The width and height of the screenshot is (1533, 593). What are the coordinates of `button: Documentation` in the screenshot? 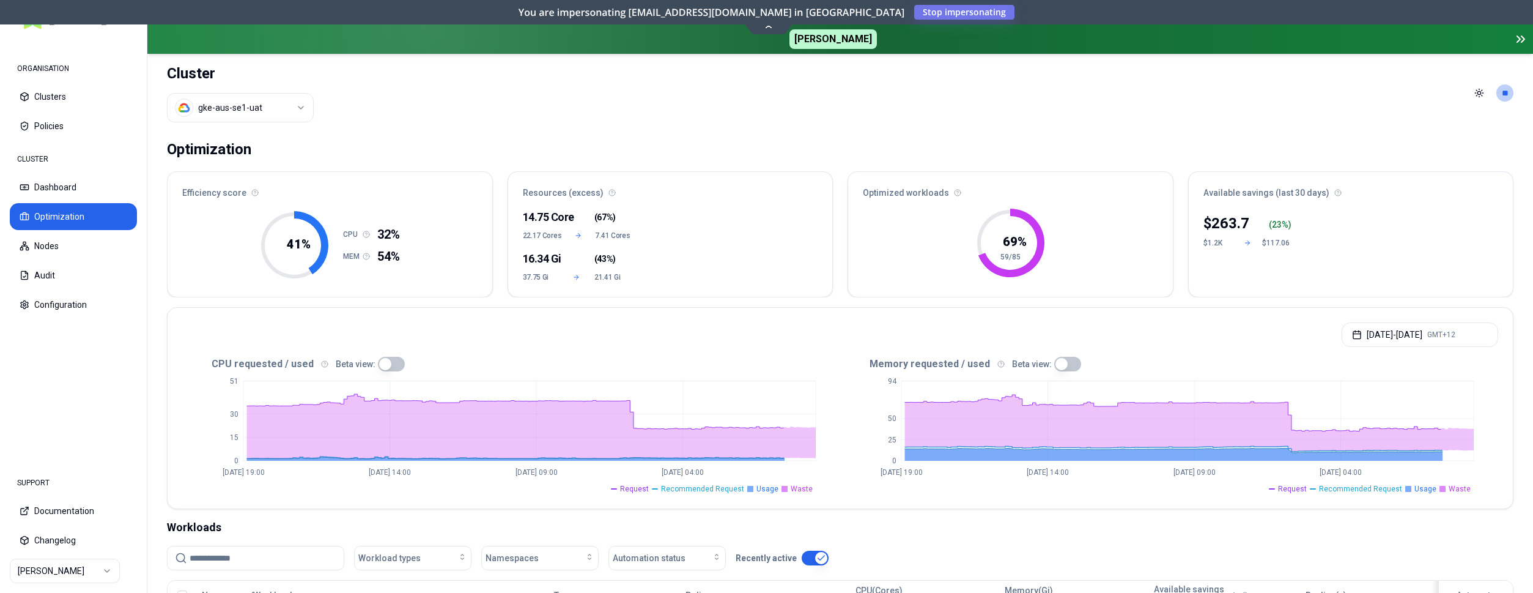 It's located at (73, 511).